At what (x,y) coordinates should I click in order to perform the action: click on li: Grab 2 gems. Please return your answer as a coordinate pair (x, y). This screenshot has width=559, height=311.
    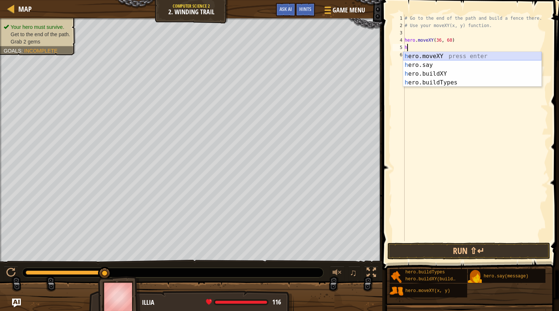
    Looking at the image, I should click on (37, 42).